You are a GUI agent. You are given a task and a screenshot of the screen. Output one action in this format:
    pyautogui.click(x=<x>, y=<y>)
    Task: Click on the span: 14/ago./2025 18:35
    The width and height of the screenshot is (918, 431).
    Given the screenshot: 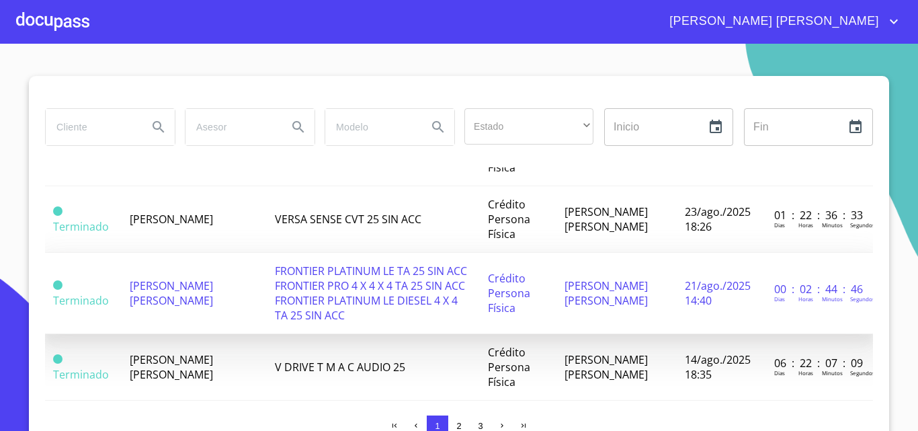 What is the action you would take?
    pyautogui.click(x=718, y=367)
    